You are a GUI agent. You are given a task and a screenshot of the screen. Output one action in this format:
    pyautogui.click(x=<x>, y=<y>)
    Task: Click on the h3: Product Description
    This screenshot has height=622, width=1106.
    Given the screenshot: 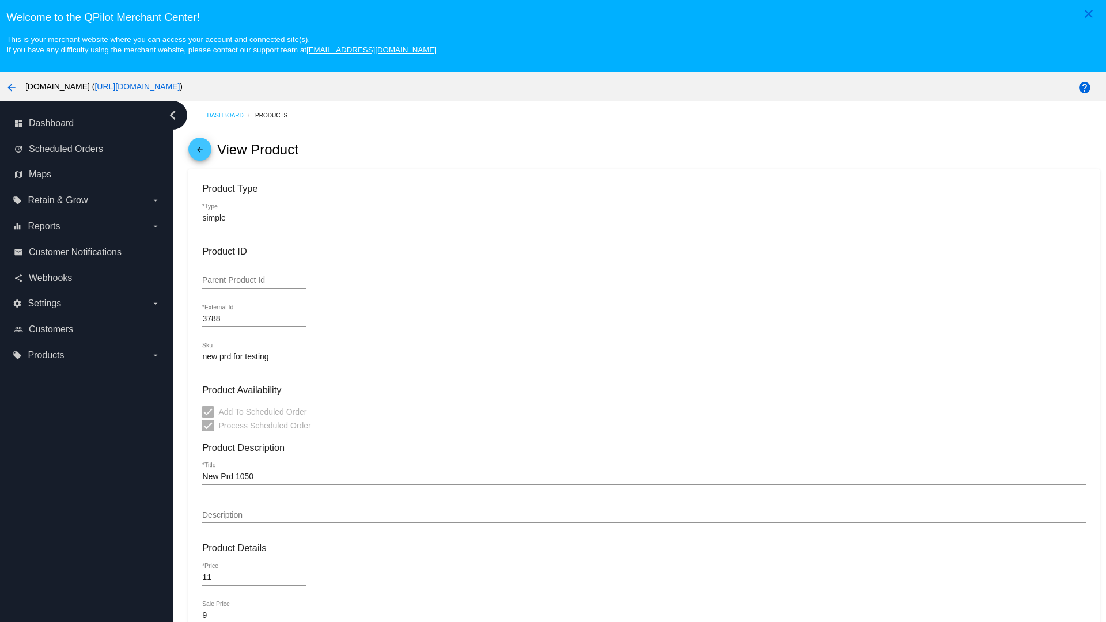 What is the action you would take?
    pyautogui.click(x=643, y=448)
    